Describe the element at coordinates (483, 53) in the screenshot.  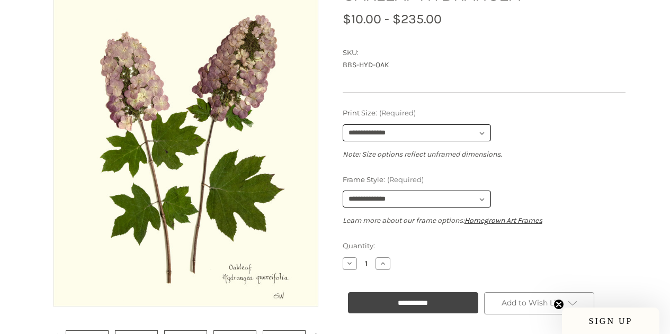
I see `dt: SKU:` at that location.